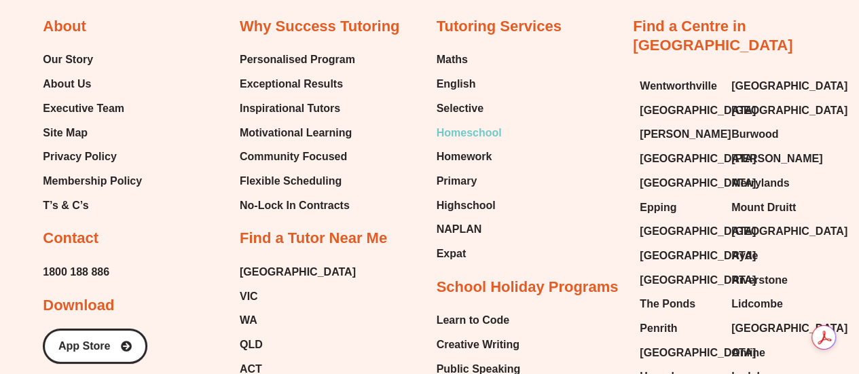  I want to click on span: NAPLAN, so click(459, 229).